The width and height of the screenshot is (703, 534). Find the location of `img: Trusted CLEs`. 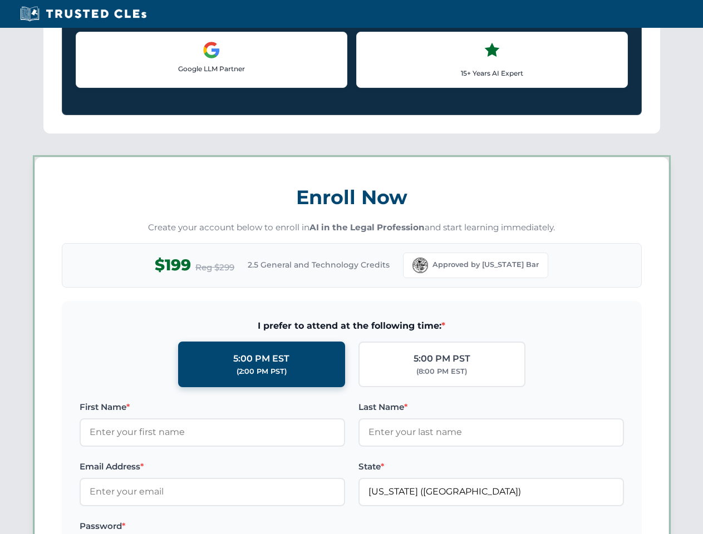

img: Trusted CLEs is located at coordinates (83, 14).